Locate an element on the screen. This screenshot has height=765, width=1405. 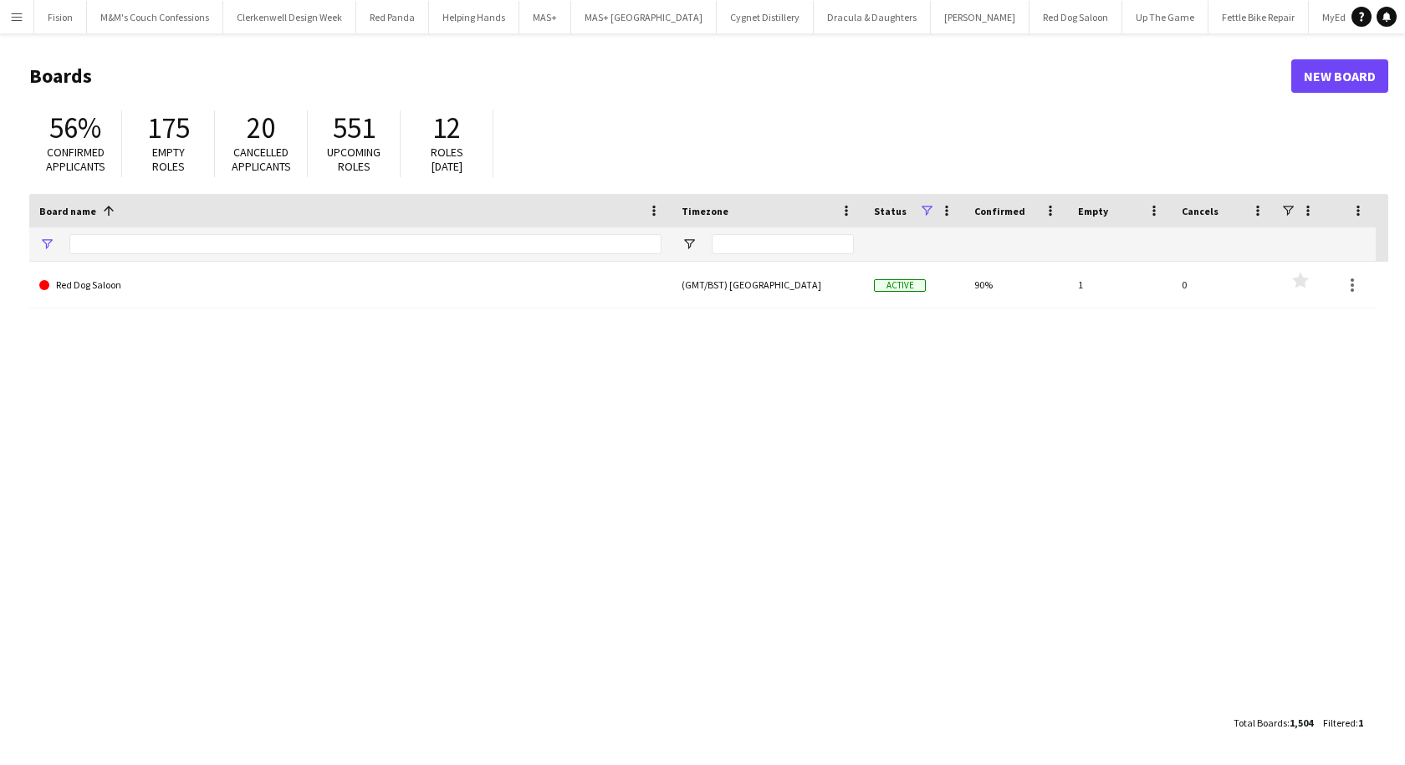
span: Empty is located at coordinates (1093, 211).